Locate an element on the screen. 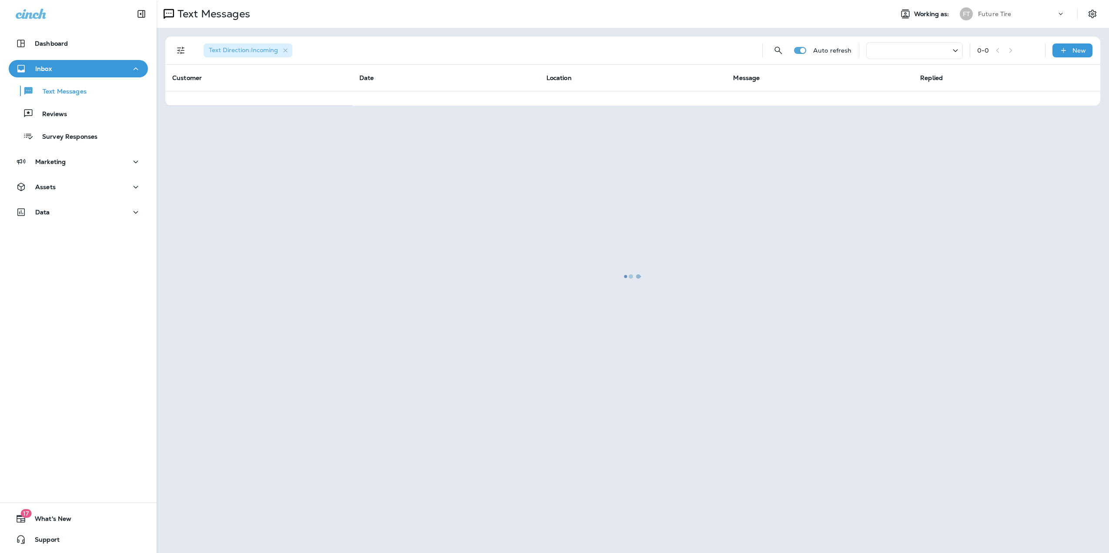 The width and height of the screenshot is (1109, 553). p: Survey Responses is located at coordinates (65, 137).